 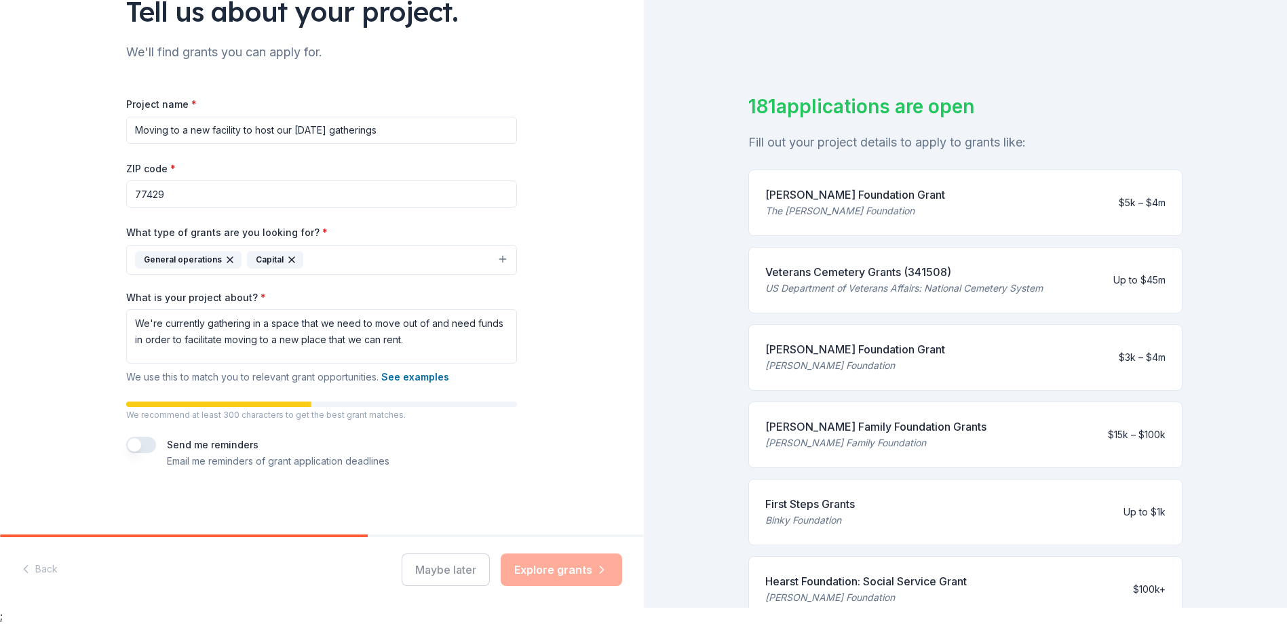 I want to click on p: Email me reminders of grant application deadlines, so click(x=278, y=461).